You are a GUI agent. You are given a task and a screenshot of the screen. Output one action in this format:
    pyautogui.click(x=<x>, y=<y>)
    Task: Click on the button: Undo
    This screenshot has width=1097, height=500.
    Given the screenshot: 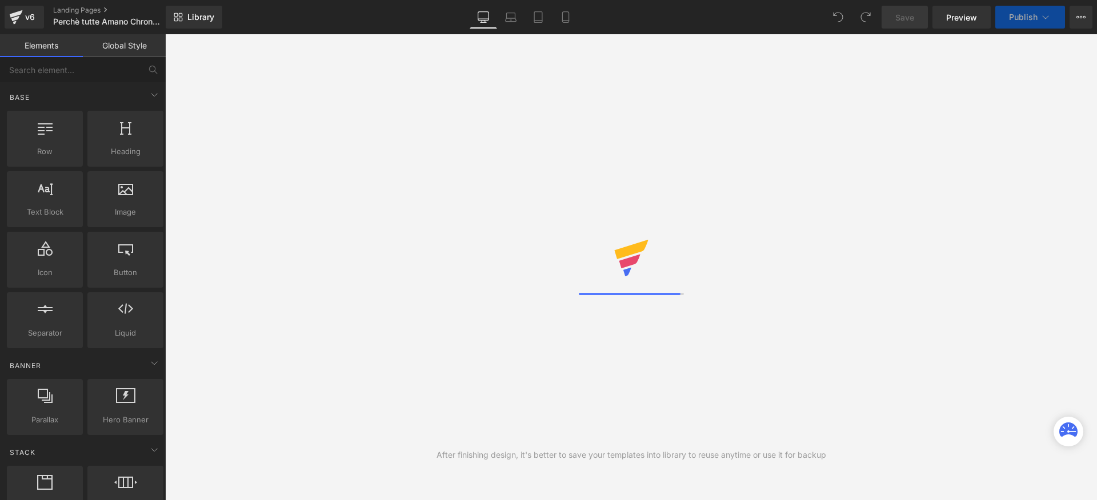 What is the action you would take?
    pyautogui.click(x=838, y=17)
    